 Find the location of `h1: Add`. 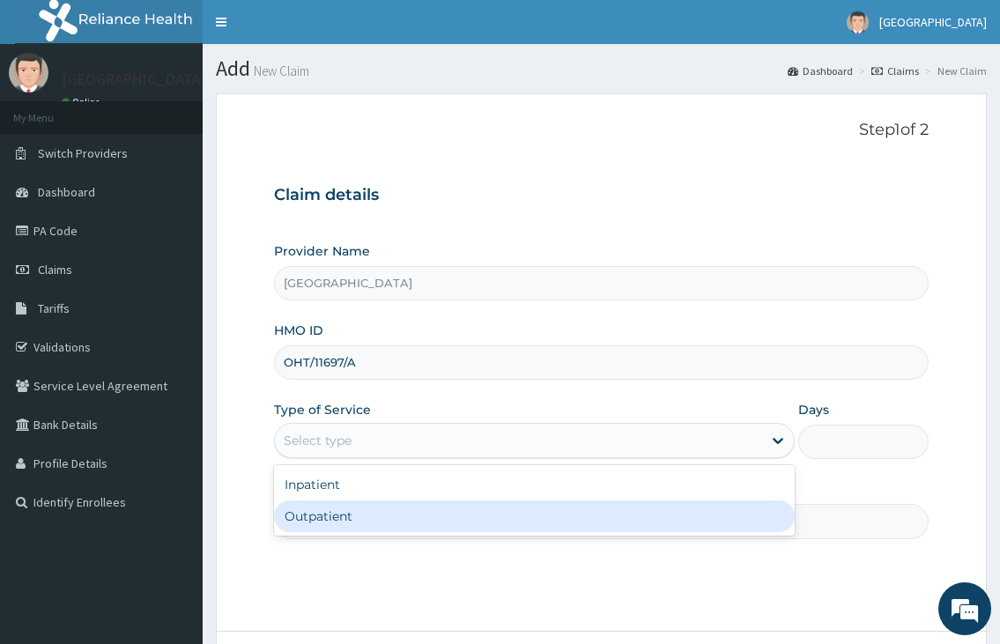

h1: Add is located at coordinates (601, 69).